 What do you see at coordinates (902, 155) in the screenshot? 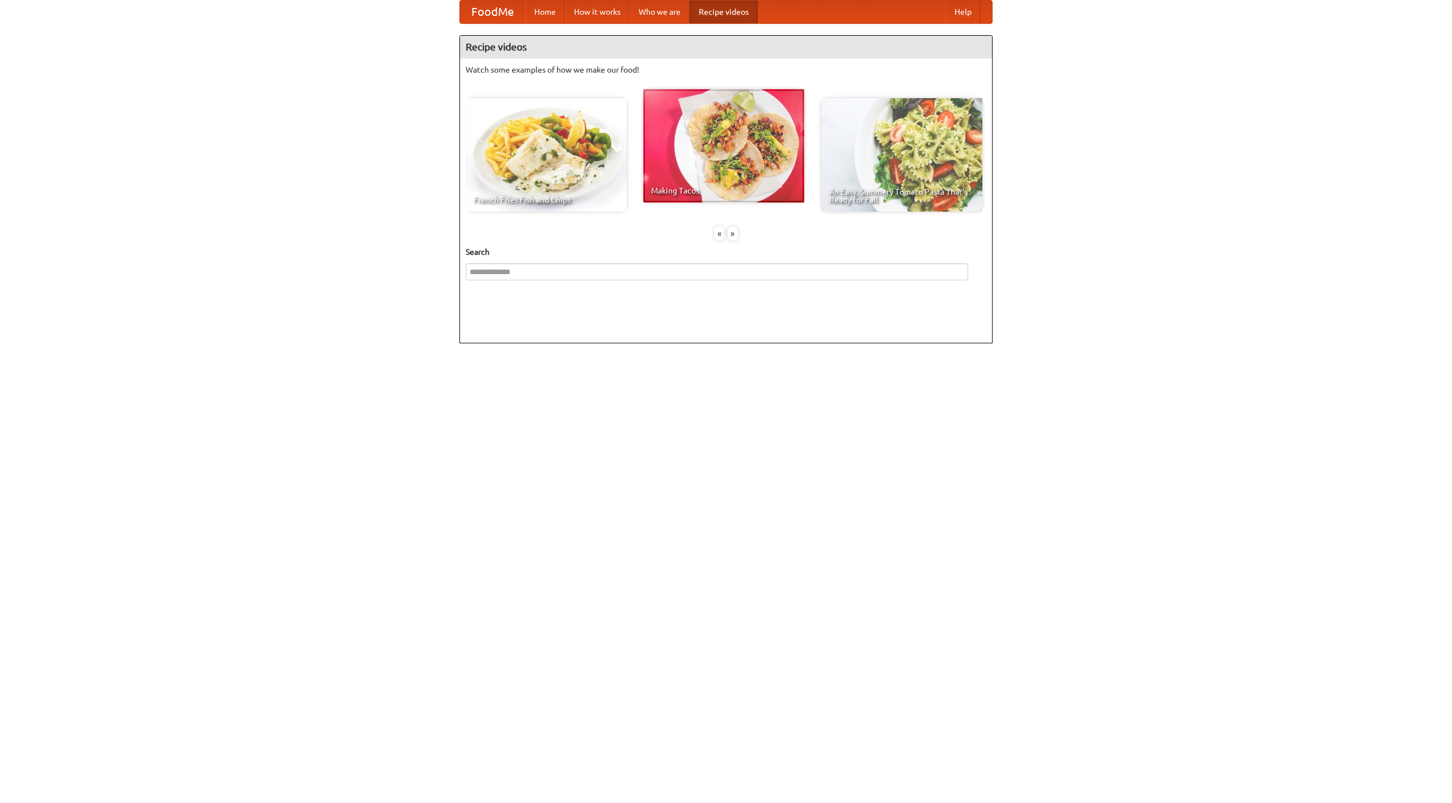
I see `a: An Easy, Summery Tomato Pasta That's Ready for Fall` at bounding box center [902, 155].